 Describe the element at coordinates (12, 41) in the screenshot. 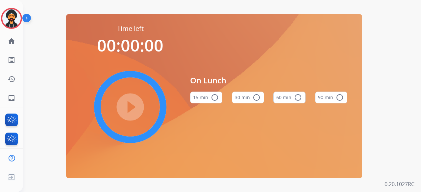

I see `mat-icon: home` at that location.